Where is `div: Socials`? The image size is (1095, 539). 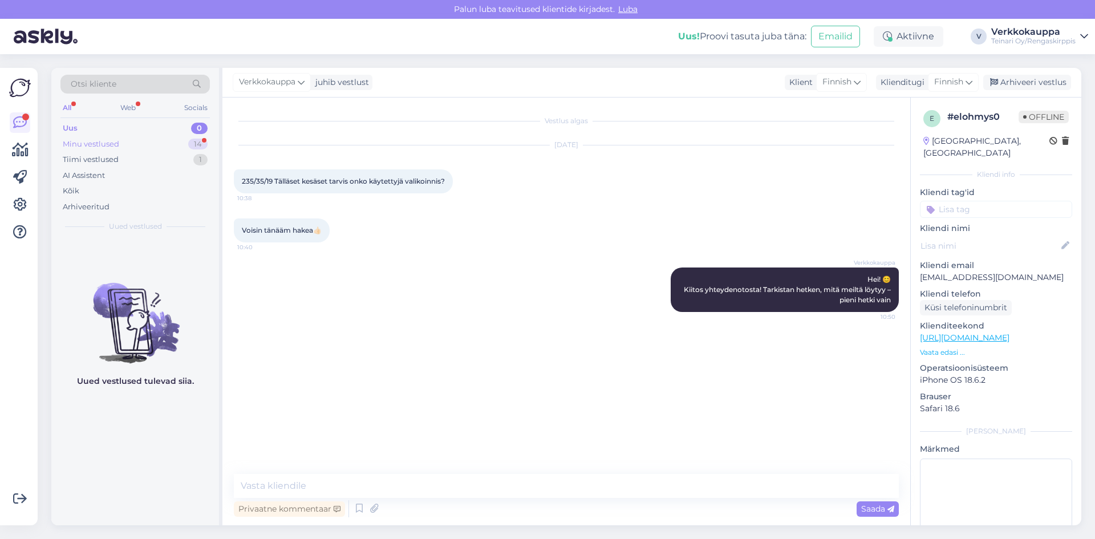 div: Socials is located at coordinates (196, 108).